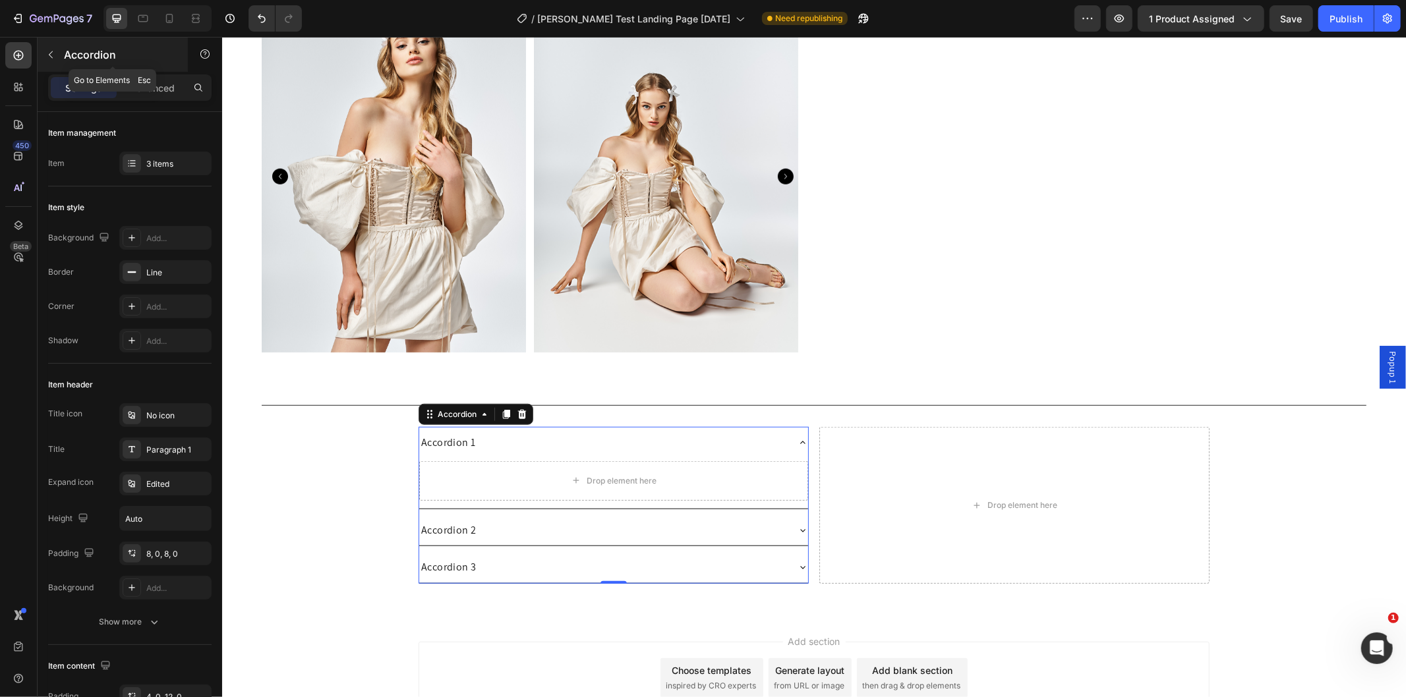 This screenshot has width=1406, height=697. What do you see at coordinates (588, 633) in the screenshot?
I see `div: Generate layout` at bounding box center [588, 633].